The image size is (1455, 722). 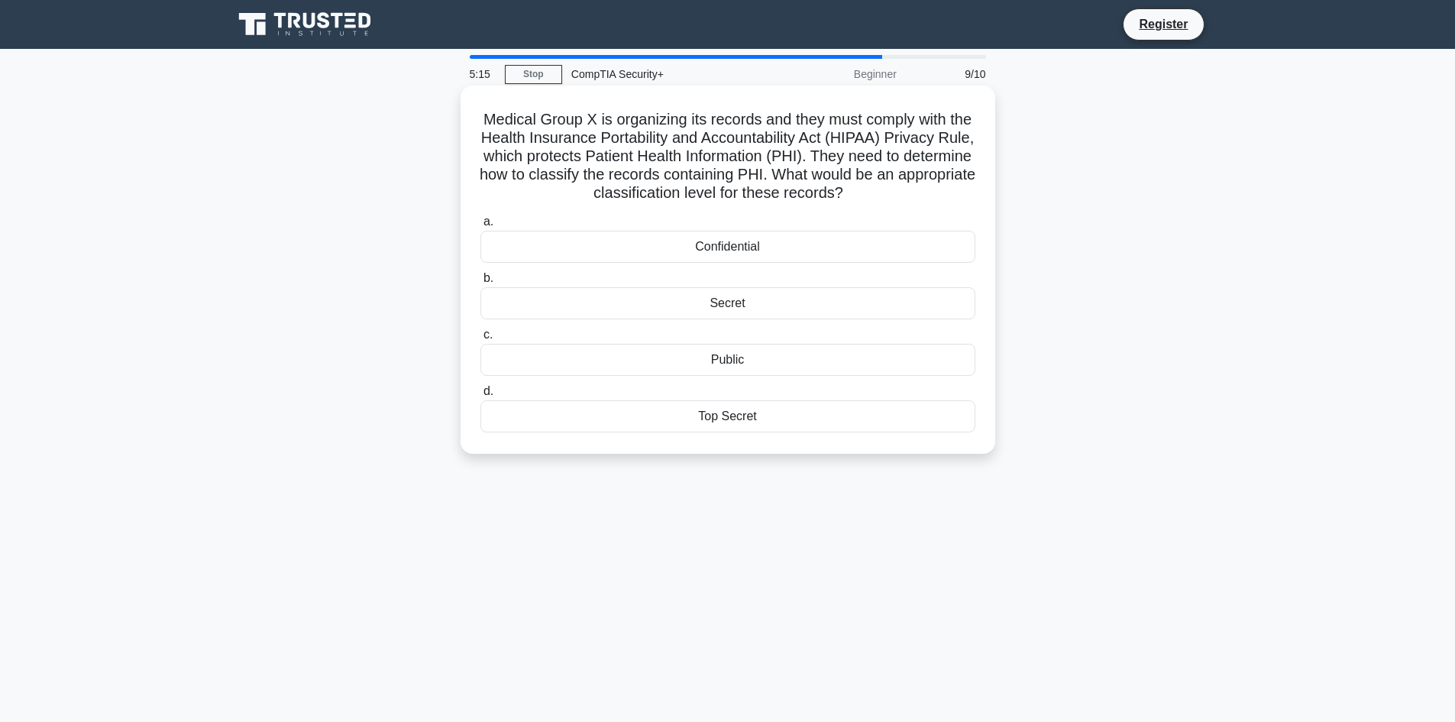 I want to click on div: Confidential, so click(x=728, y=247).